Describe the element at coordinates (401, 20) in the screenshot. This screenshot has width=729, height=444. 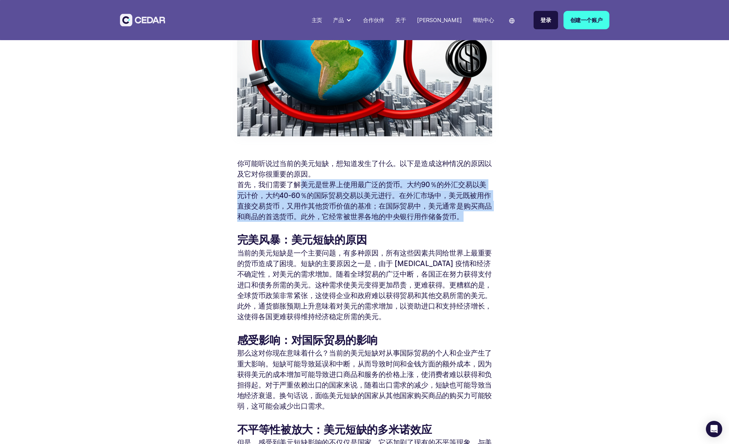
I see `div: 关于` at that location.